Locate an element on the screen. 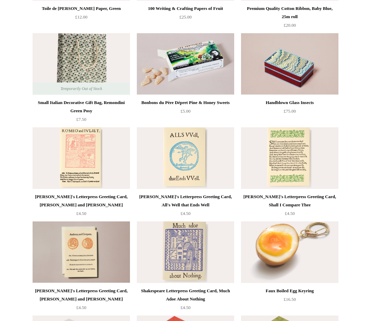 The width and height of the screenshot is (371, 321). a: Premium Quality Cotton Ribbon, Baby Blue, 25m roll £20.00 is located at coordinates (290, 19).